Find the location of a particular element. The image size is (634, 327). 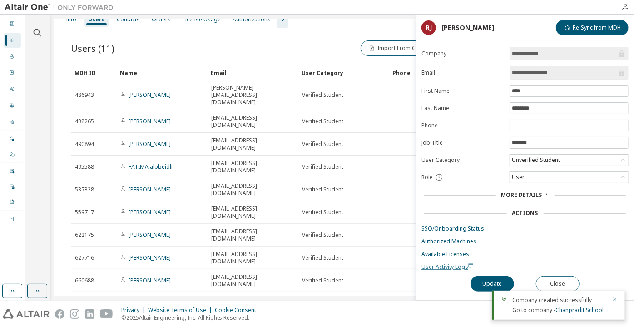

div: On Prem is located at coordinates (12, 155).